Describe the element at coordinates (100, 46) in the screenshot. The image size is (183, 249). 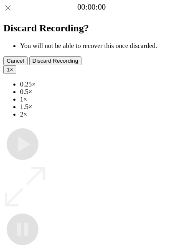
I see `li: You will not be able to recover this once discarded.` at that location.